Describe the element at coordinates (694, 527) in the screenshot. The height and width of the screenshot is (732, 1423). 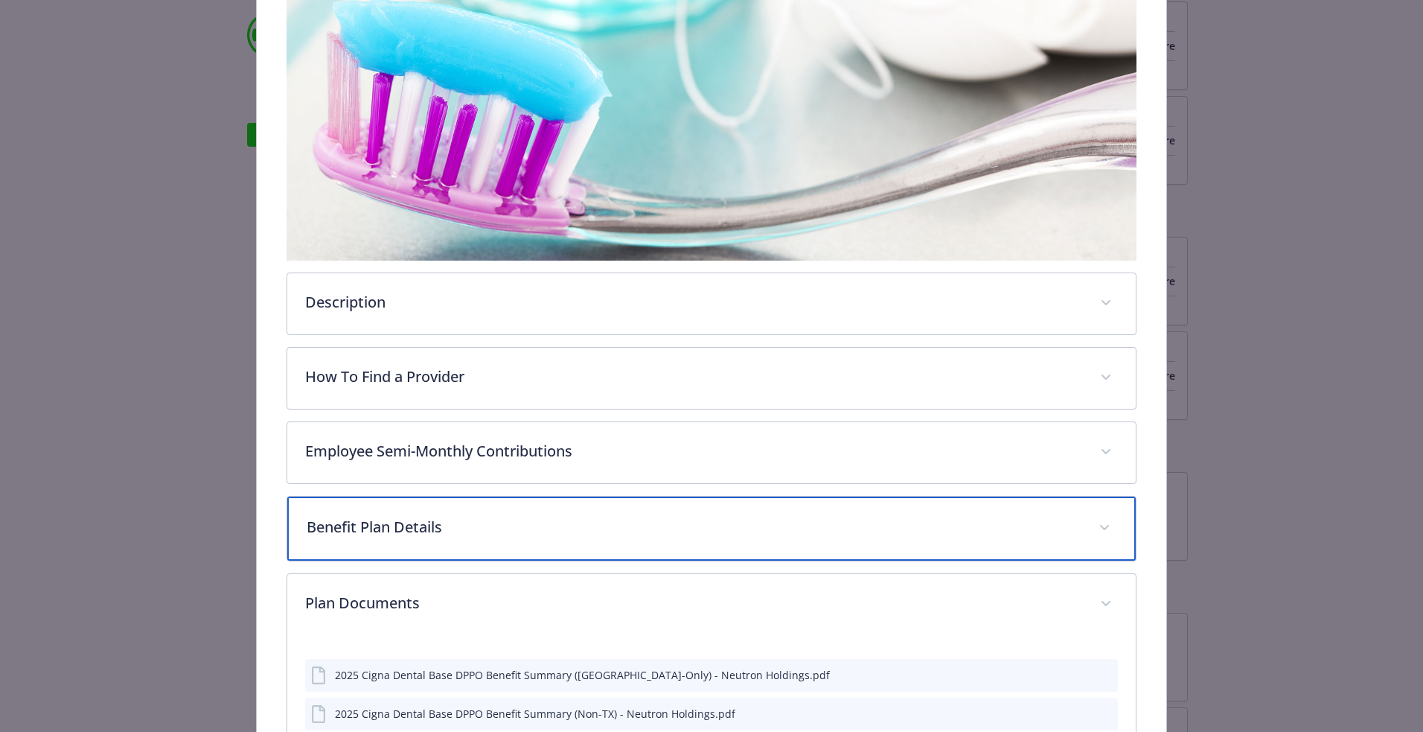
I see `p: Benefit Plan Details` at that location.